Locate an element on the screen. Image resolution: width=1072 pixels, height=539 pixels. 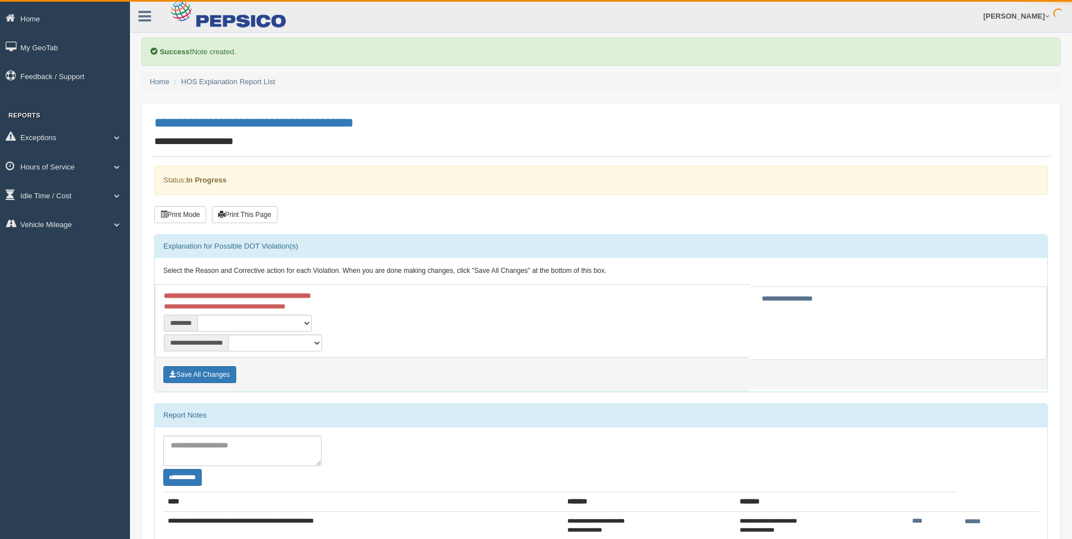
button: Print Mode is located at coordinates (180, 215).